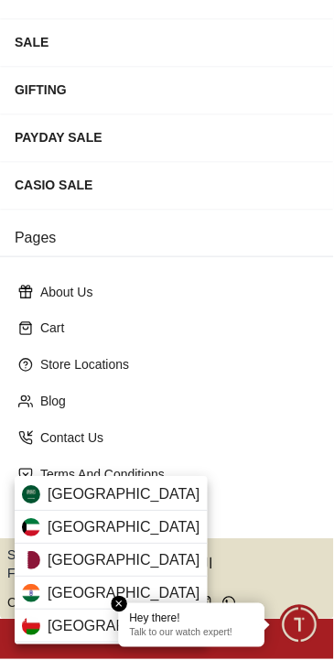 The height and width of the screenshot is (660, 334). I want to click on img: Saudi Arabia, so click(31, 495).